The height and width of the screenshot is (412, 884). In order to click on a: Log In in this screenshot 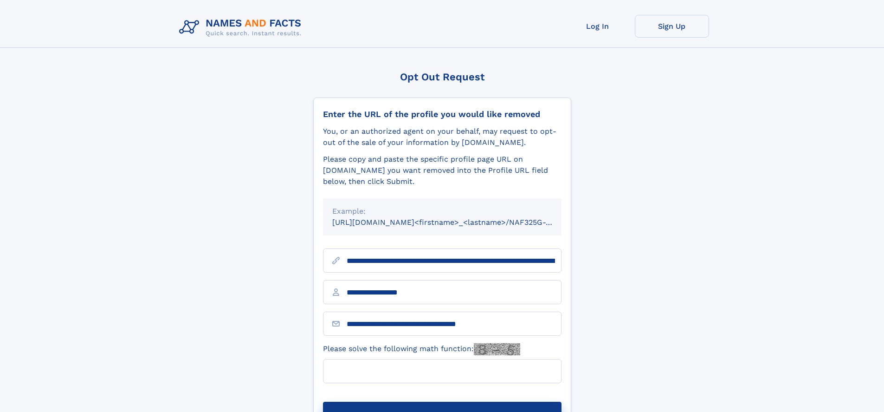, I will do `click(598, 26)`.